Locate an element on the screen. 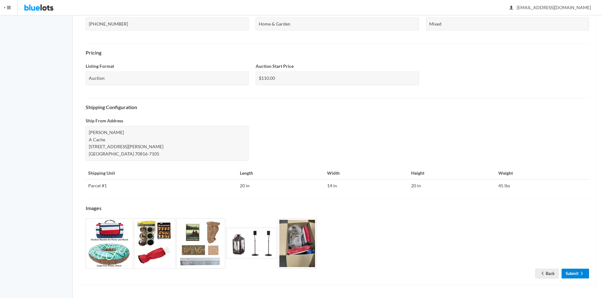 The image size is (602, 298). label: Auction Start Price is located at coordinates (274, 66).